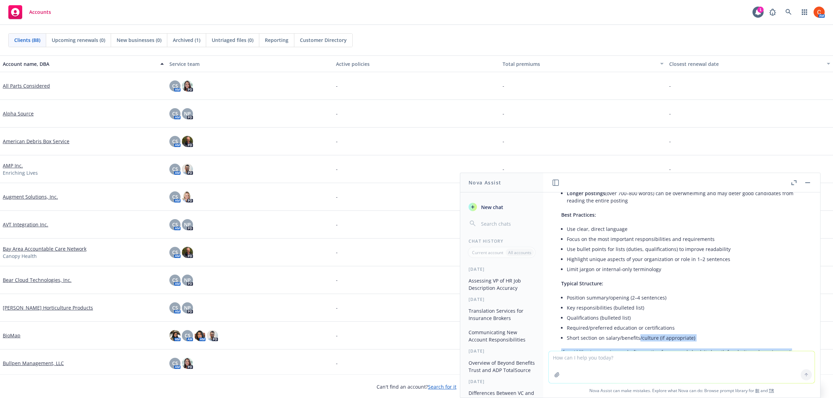 The height and width of the screenshot is (398, 833). Describe the element at coordinates (684, 308) in the screenshot. I see `li: Key responsibilities (bulleted list)` at that location.